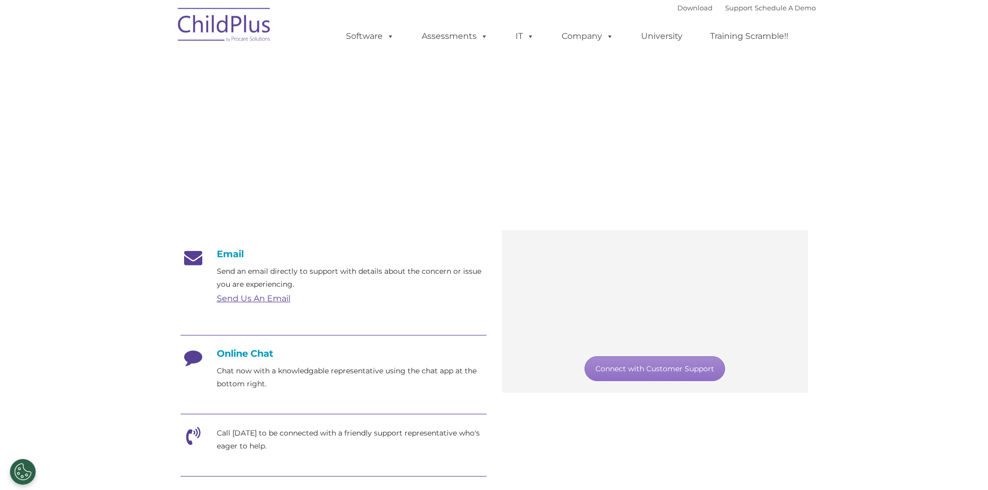  What do you see at coordinates (525, 36) in the screenshot?
I see `a: IT` at bounding box center [525, 36].